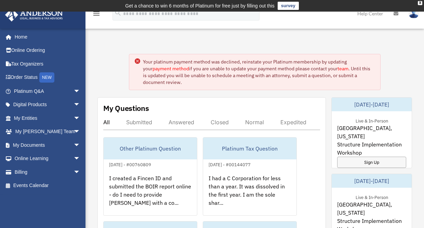 Image resolution: width=424 pixels, height=228 pixels. I want to click on a: Online Ordering, so click(47, 51).